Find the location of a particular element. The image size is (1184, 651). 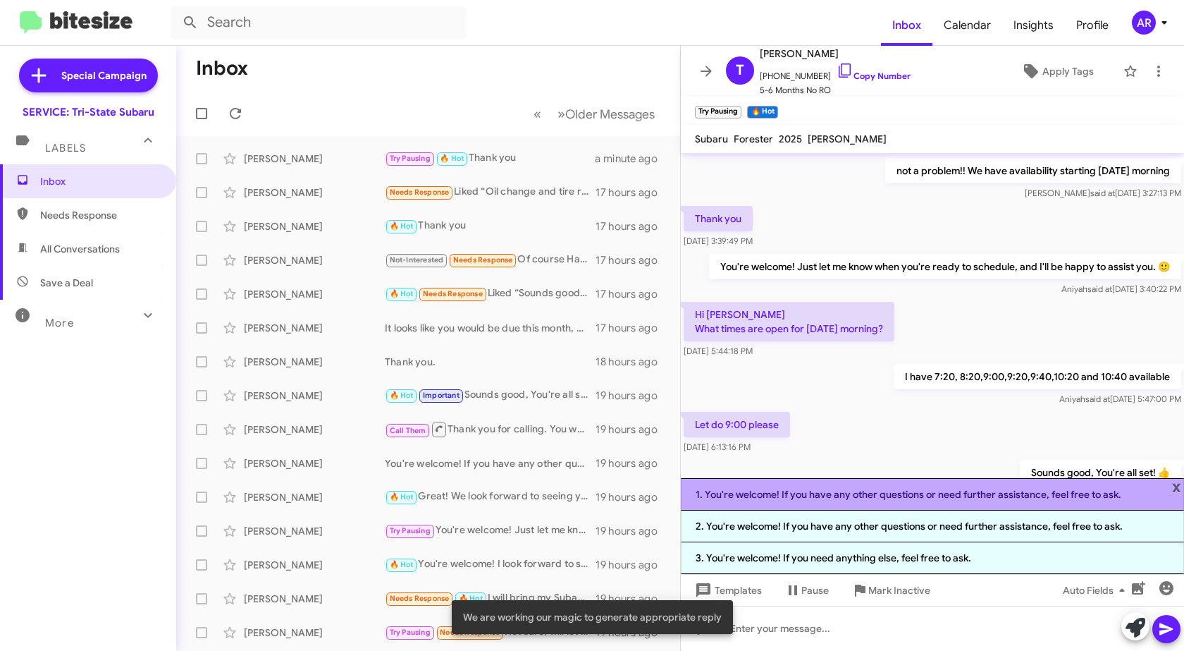

span: Inbox is located at coordinates (906, 25).